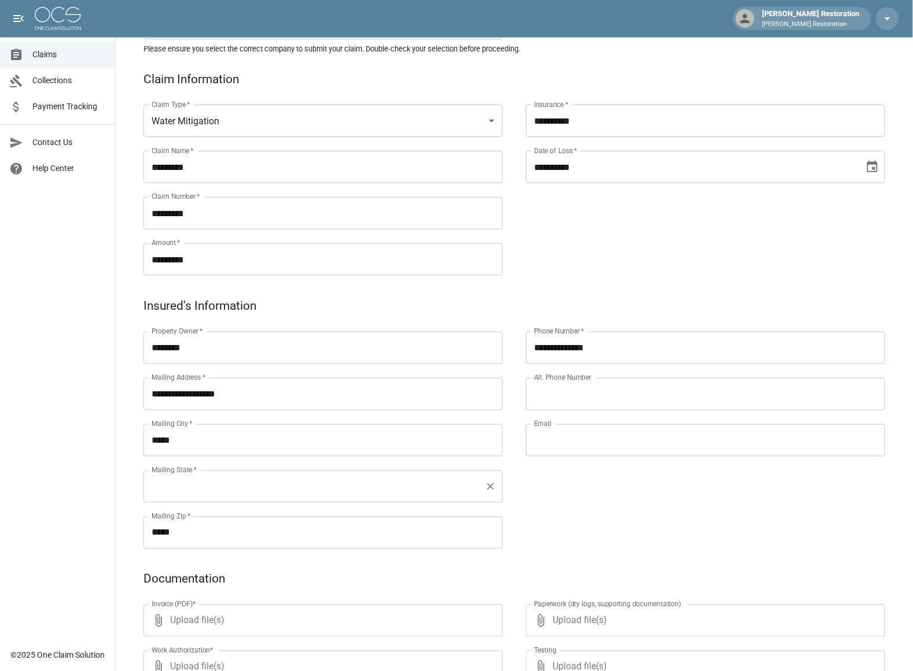 Image resolution: width=913 pixels, height=671 pixels. I want to click on label: Mailing City, so click(172, 424).